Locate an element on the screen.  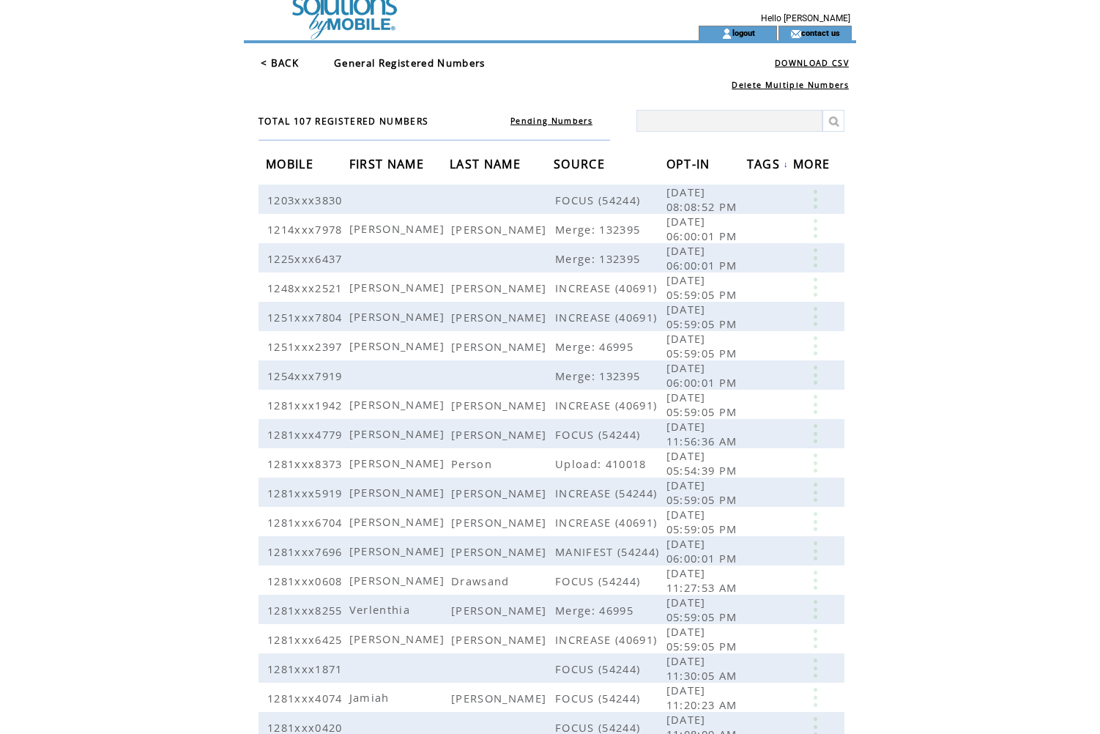
img: account_icon.gif is located at coordinates (726, 34).